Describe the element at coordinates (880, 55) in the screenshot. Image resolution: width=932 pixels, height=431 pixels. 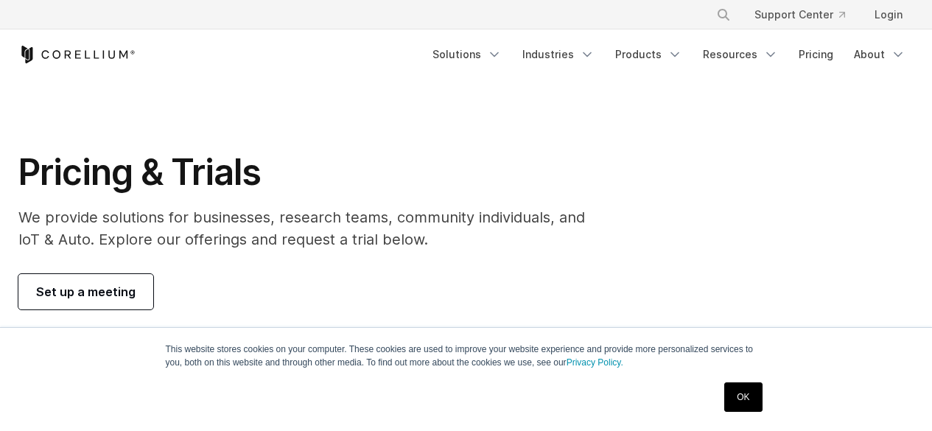
I see `a: About` at that location.